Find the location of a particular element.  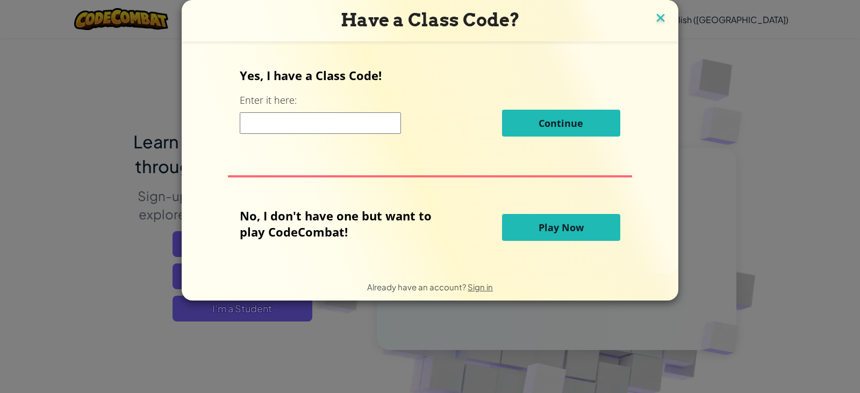

button: Continue is located at coordinates (561, 123).